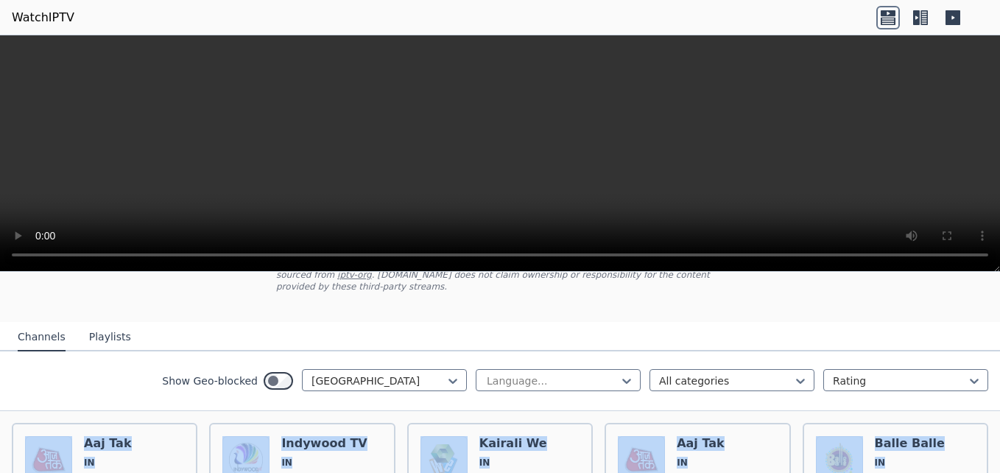 This screenshot has width=1000, height=473. Describe the element at coordinates (324, 443) in the screenshot. I see `h6: Indywood TV` at that location.